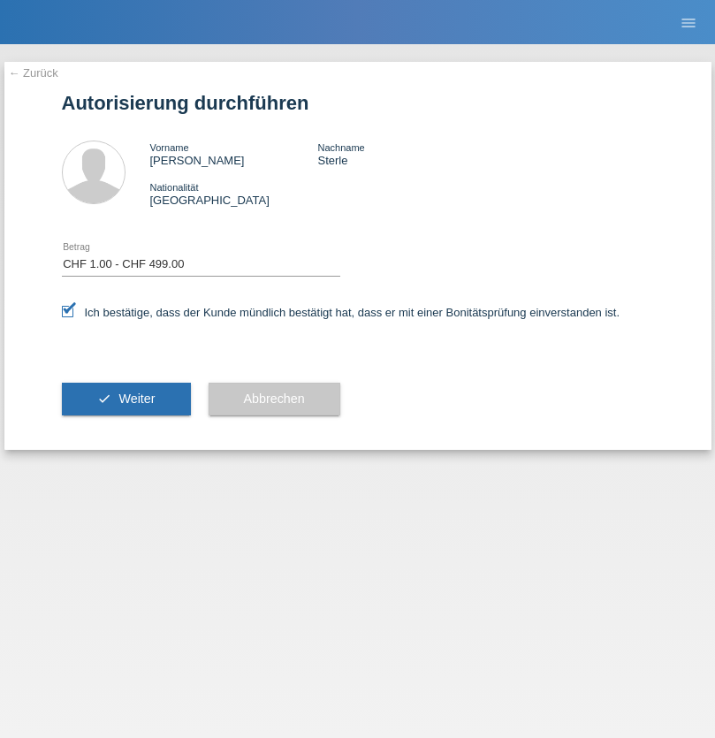 This screenshot has height=738, width=715. What do you see at coordinates (274, 399) in the screenshot?
I see `span: Abbrechen` at bounding box center [274, 399].